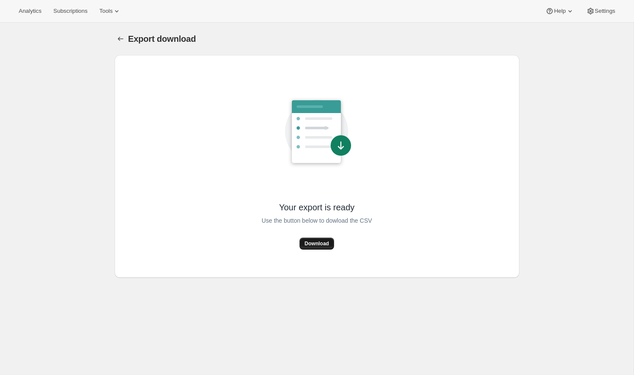 Image resolution: width=634 pixels, height=375 pixels. I want to click on span: Tools, so click(106, 11).